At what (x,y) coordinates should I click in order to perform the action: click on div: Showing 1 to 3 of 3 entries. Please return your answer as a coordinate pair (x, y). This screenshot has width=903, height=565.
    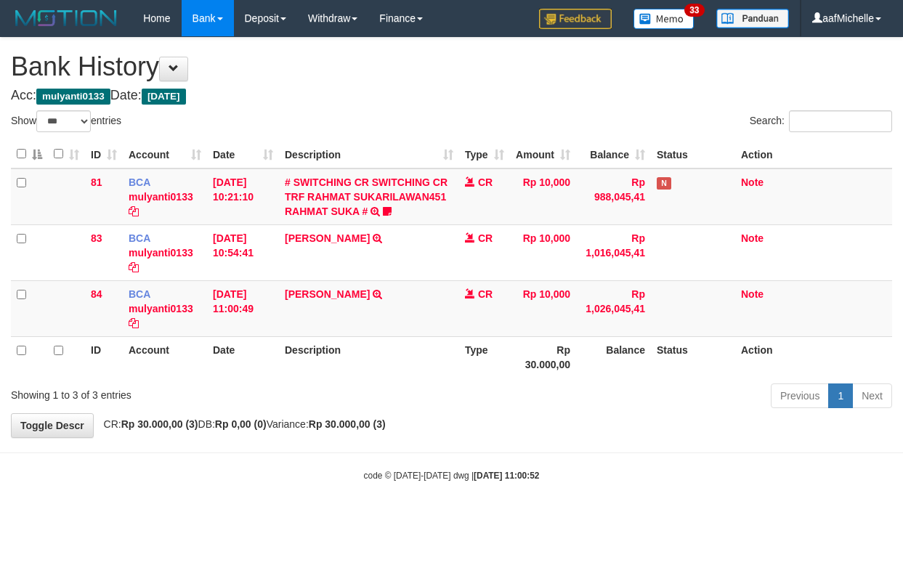
    Looking at the image, I should click on (188, 392).